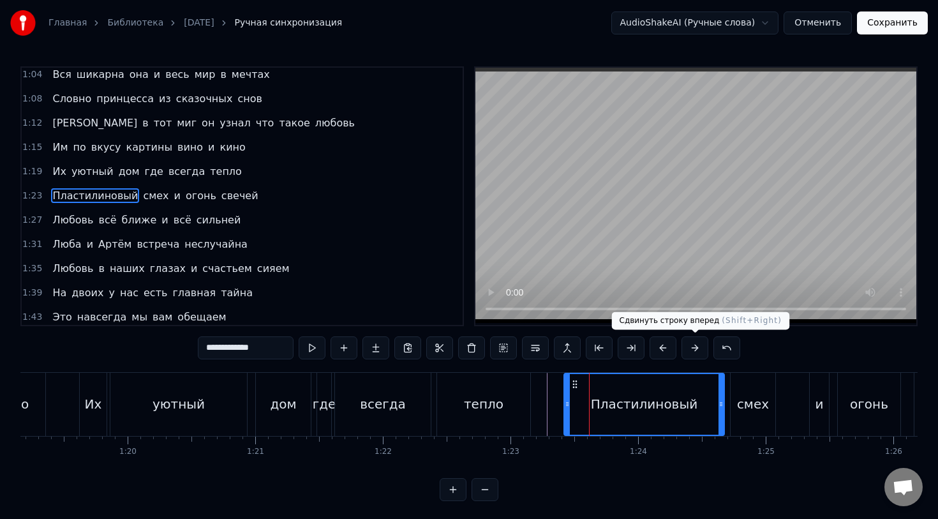 The height and width of the screenshot is (519, 938). What do you see at coordinates (283, 404) in the screenshot?
I see `div: дом` at bounding box center [283, 404].